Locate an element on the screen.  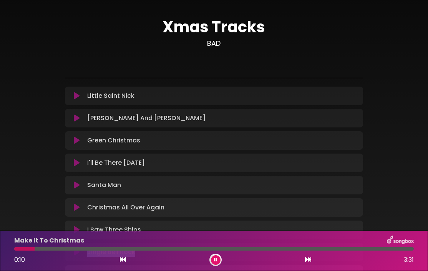
p: I Saw Three Ships is located at coordinates (114, 230).